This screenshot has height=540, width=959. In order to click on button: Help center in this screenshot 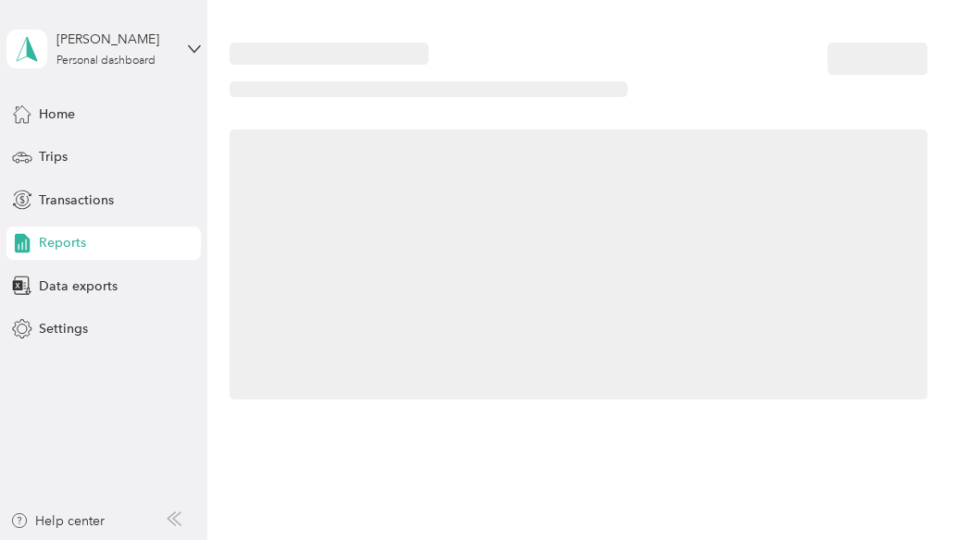, I will do `click(57, 521)`.